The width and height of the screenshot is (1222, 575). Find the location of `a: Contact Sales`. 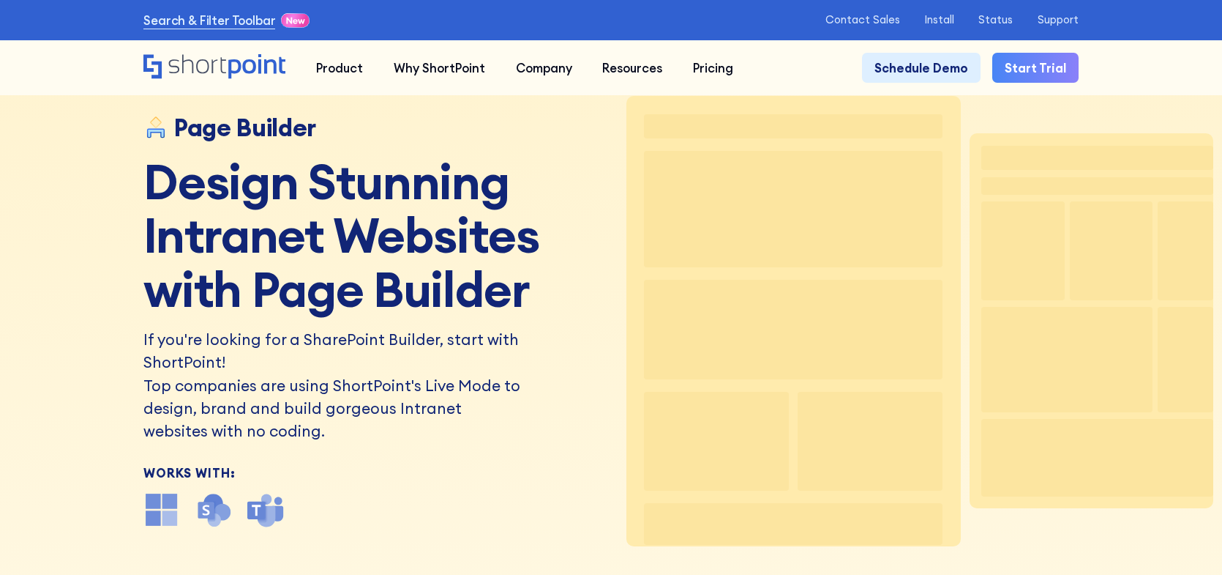

a: Contact Sales is located at coordinates (863, 20).